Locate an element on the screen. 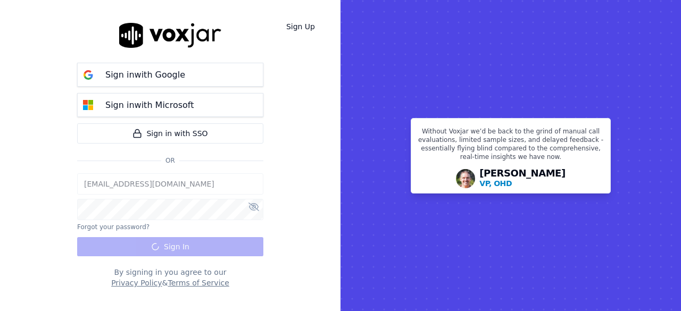  img: google Sign in button is located at coordinates (88, 75).